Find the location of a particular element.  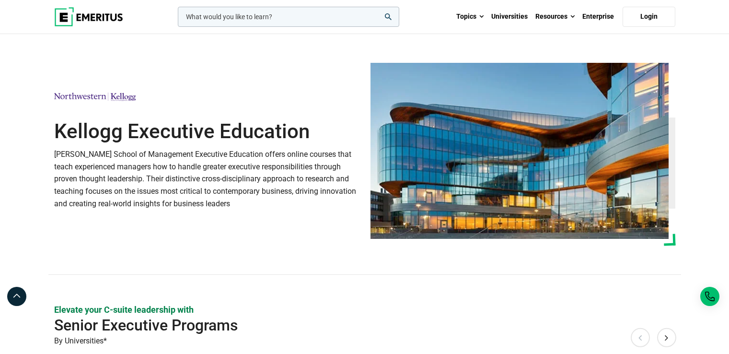

a: Login is located at coordinates (649, 17).